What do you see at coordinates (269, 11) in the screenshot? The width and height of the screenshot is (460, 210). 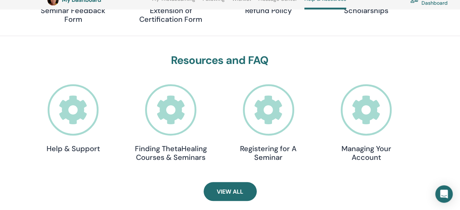 I see `h4: Refund Policy` at bounding box center [269, 11].